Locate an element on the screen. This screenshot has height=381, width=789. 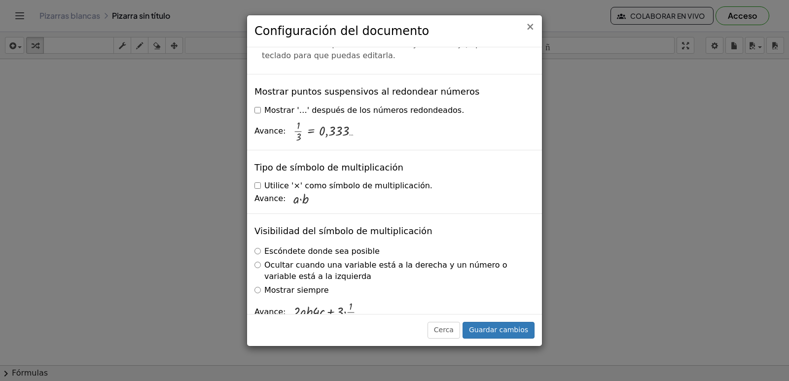
font: Tipo de símbolo de multiplicación is located at coordinates (329, 167).